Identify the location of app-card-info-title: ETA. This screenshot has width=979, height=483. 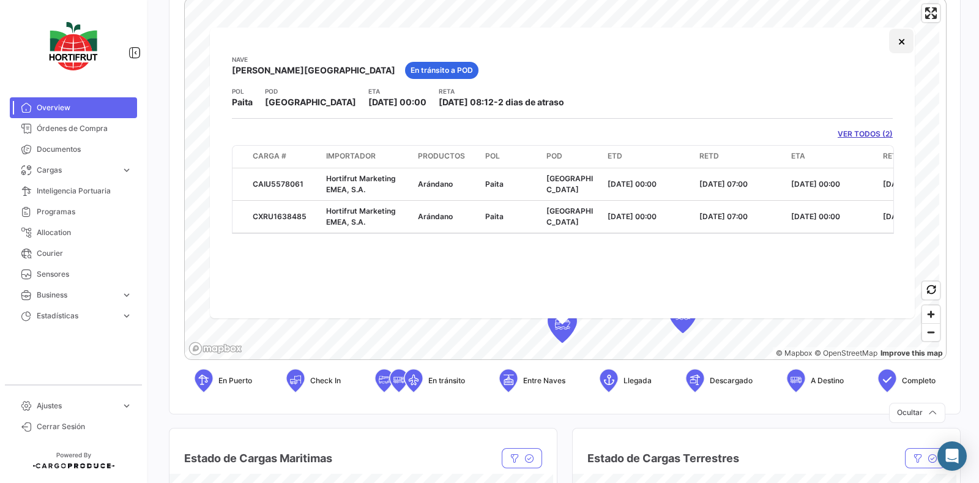
(397, 91).